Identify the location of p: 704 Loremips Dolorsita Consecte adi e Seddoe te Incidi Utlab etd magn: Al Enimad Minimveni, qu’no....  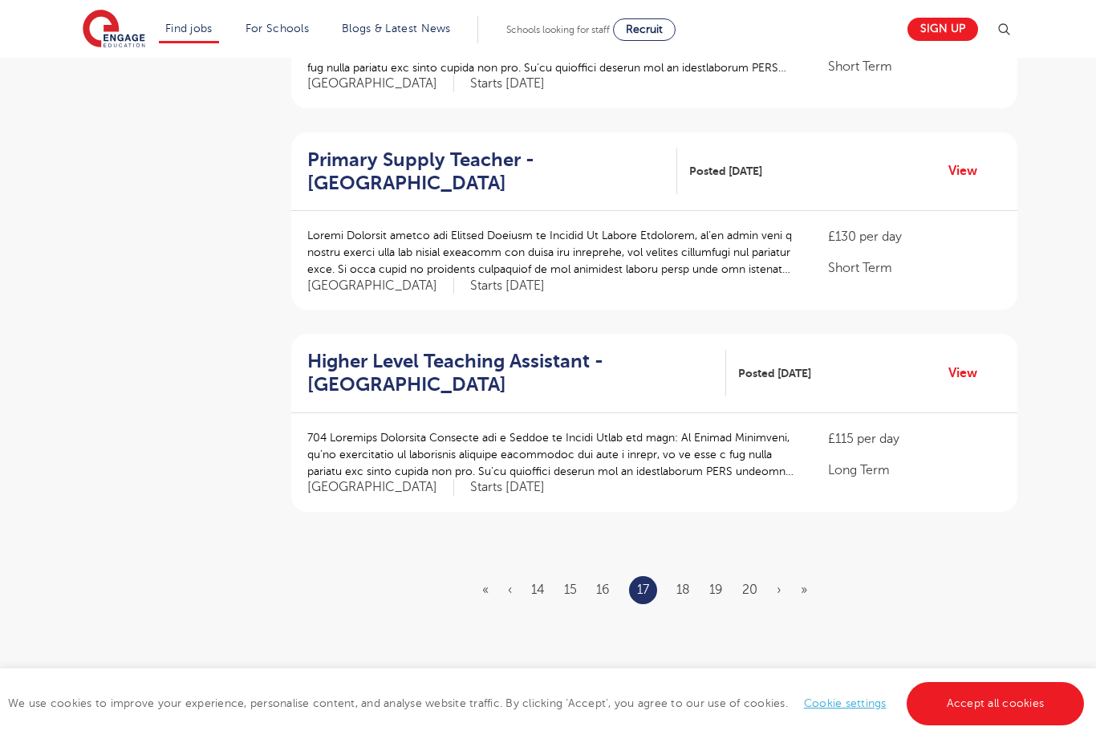
(551, 454).